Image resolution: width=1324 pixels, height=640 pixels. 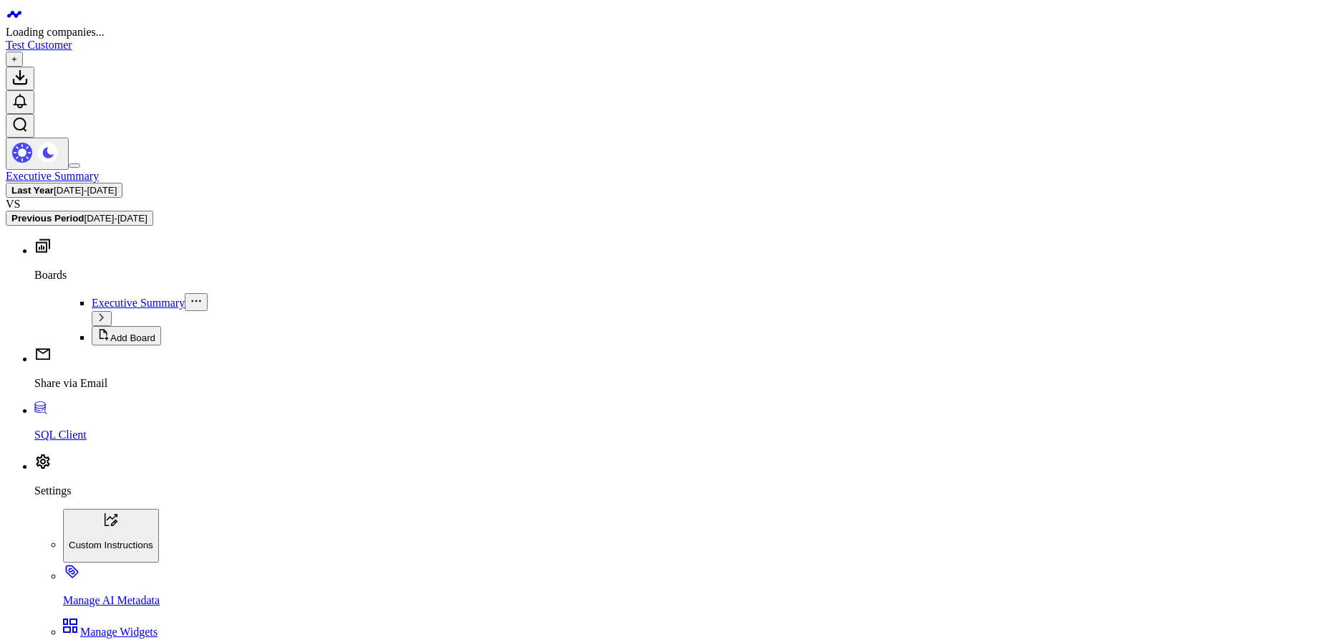 I want to click on div: VS, so click(x=662, y=204).